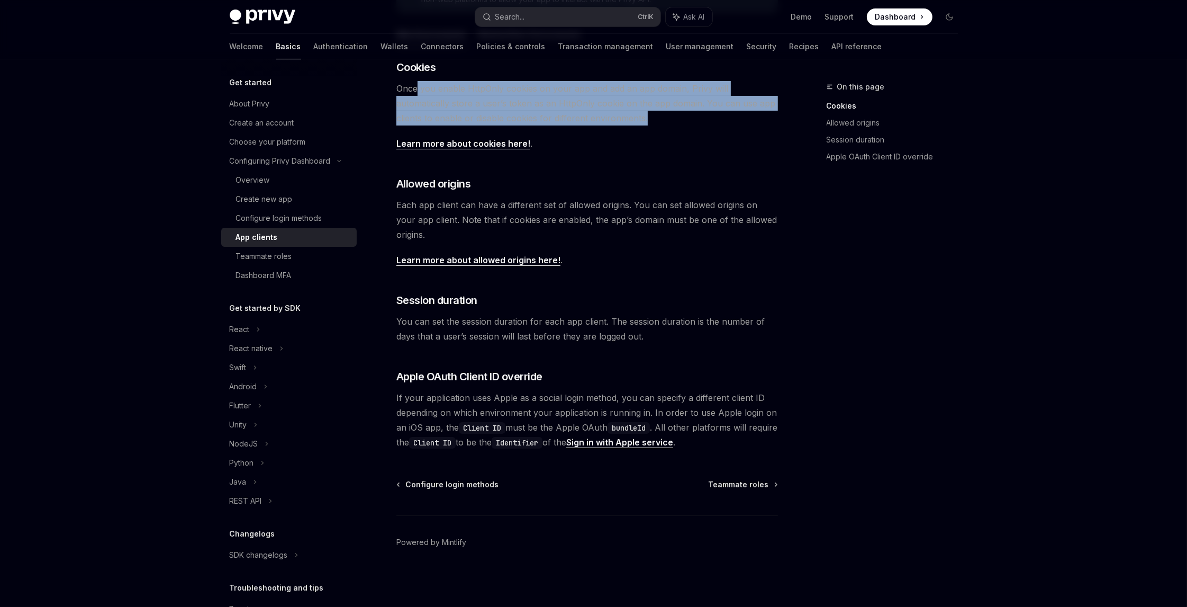  Describe the element at coordinates (463, 143) in the screenshot. I see `a: Learn more about cookies here!` at that location.